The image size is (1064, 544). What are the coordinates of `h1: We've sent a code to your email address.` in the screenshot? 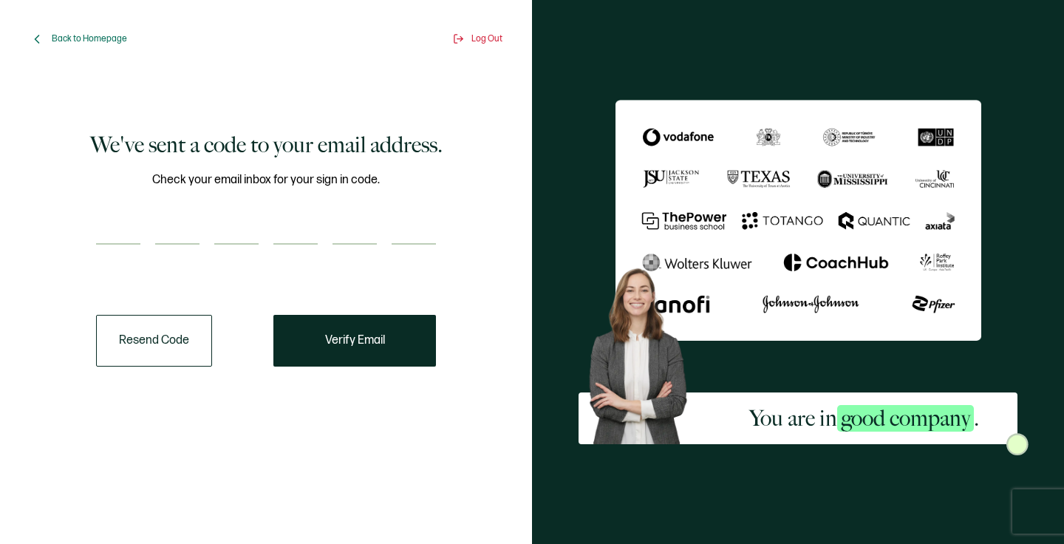 It's located at (266, 145).